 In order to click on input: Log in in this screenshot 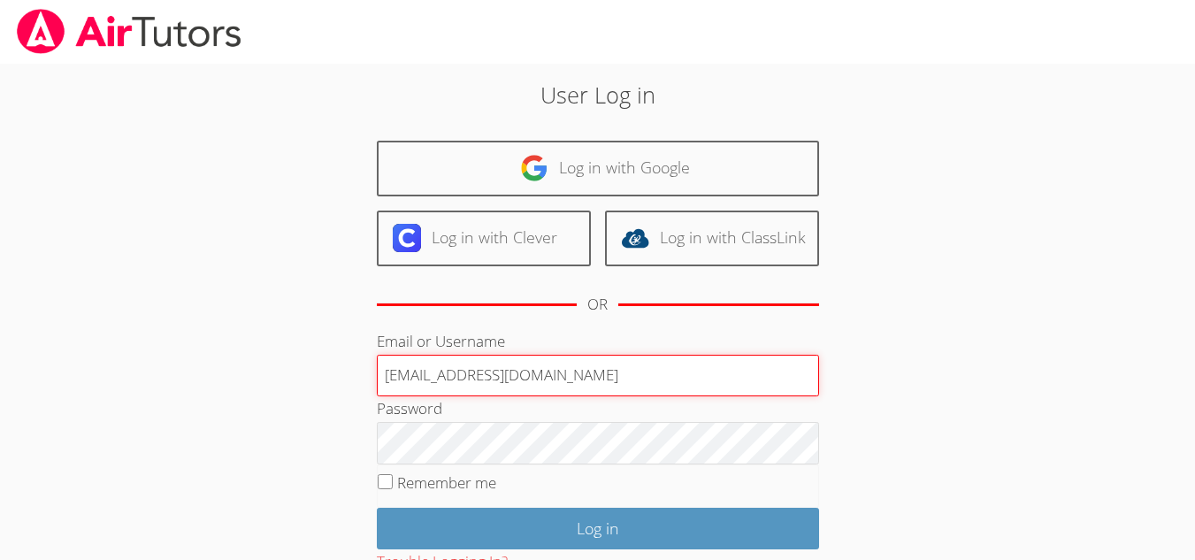, I will do `click(598, 528)`.